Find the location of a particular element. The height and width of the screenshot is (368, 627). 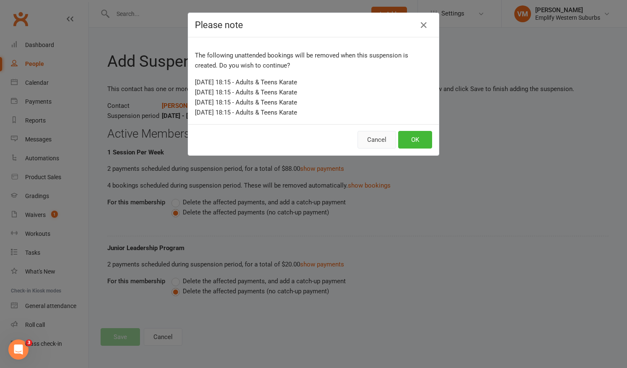

span: 3 is located at coordinates (29, 343).